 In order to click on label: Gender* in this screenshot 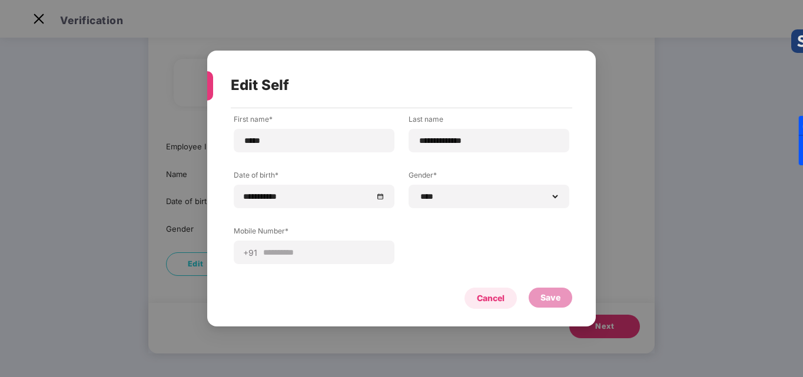, I will do `click(489, 177)`.